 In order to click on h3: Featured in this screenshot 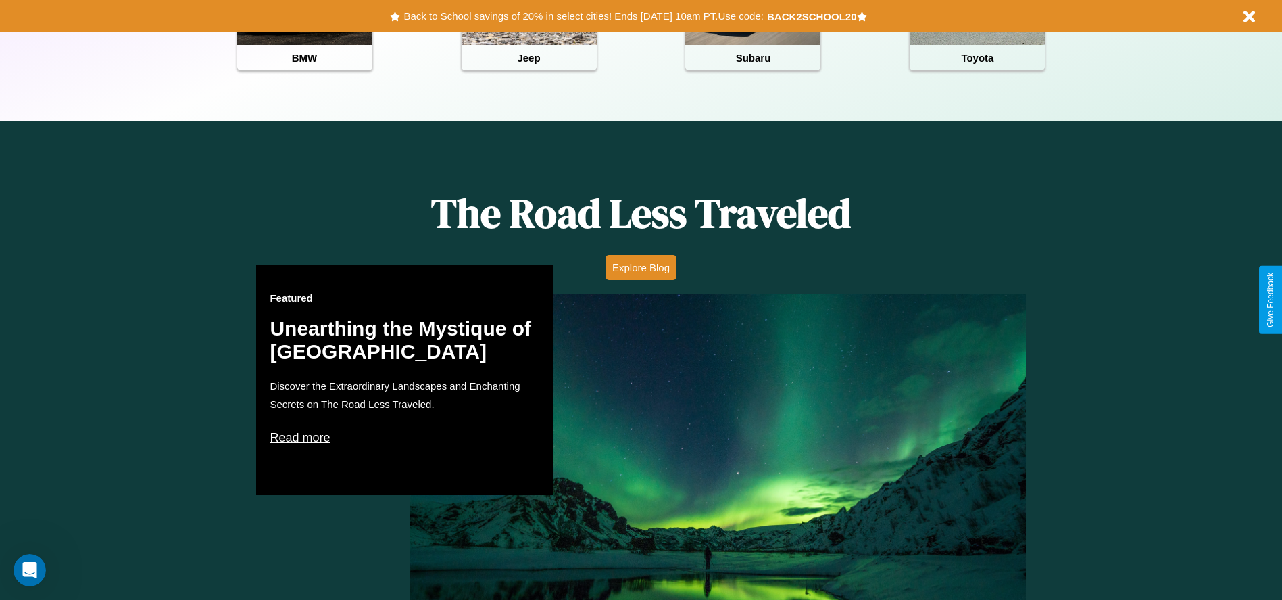, I will do `click(405, 297)`.